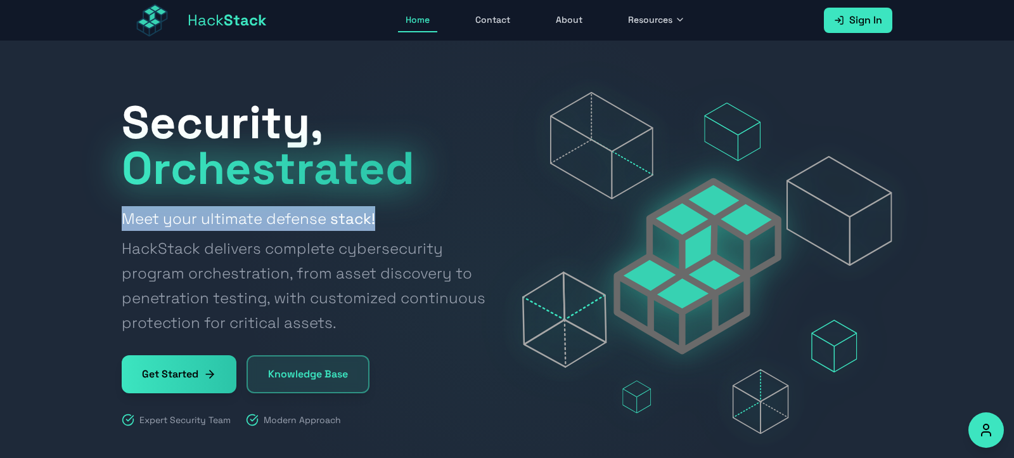  What do you see at coordinates (656, 20) in the screenshot?
I see `button: Resources` at bounding box center [656, 20].